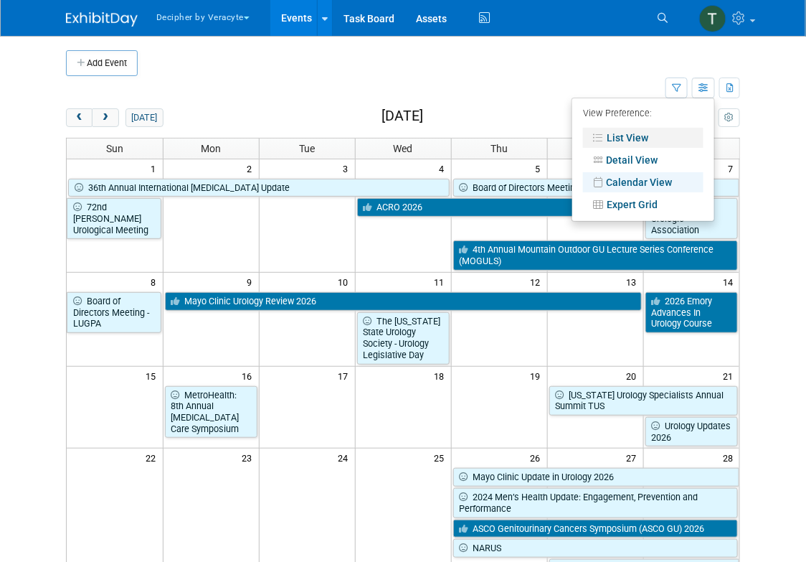 Image resolution: width=806 pixels, height=562 pixels. What do you see at coordinates (346, 281) in the screenshot?
I see `span: 10` at bounding box center [346, 281].